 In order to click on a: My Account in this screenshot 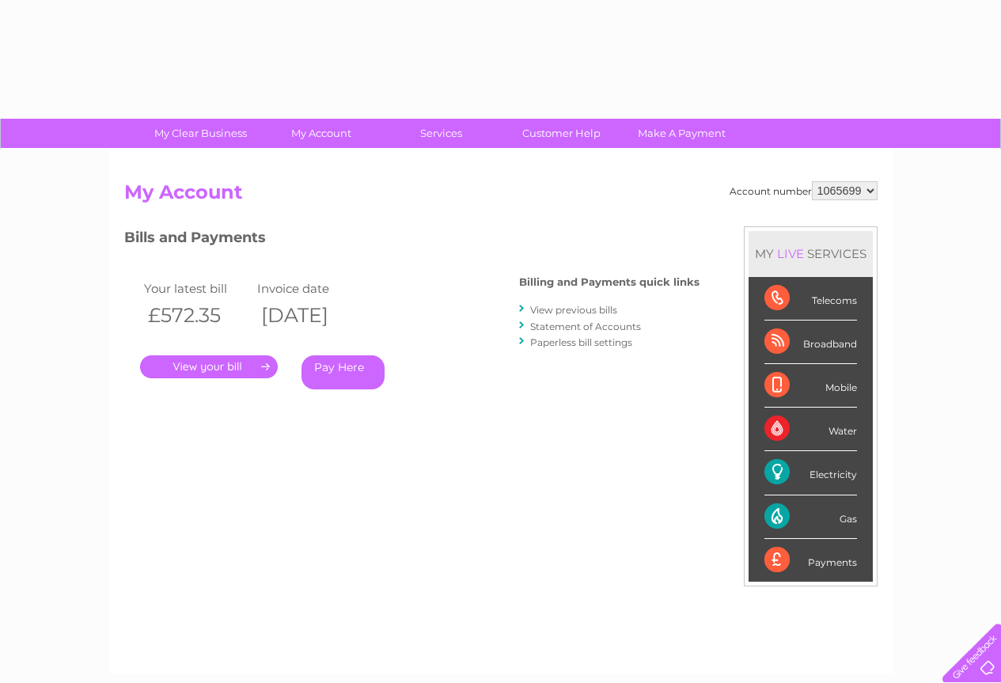, I will do `click(321, 133)`.